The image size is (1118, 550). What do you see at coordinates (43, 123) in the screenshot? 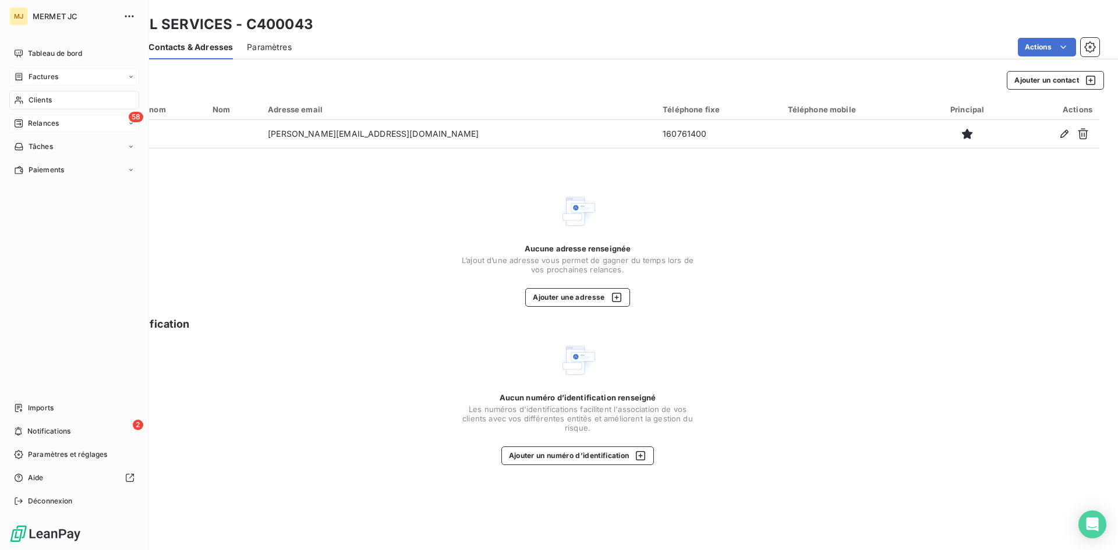
I see `span: Relances` at bounding box center [43, 123].